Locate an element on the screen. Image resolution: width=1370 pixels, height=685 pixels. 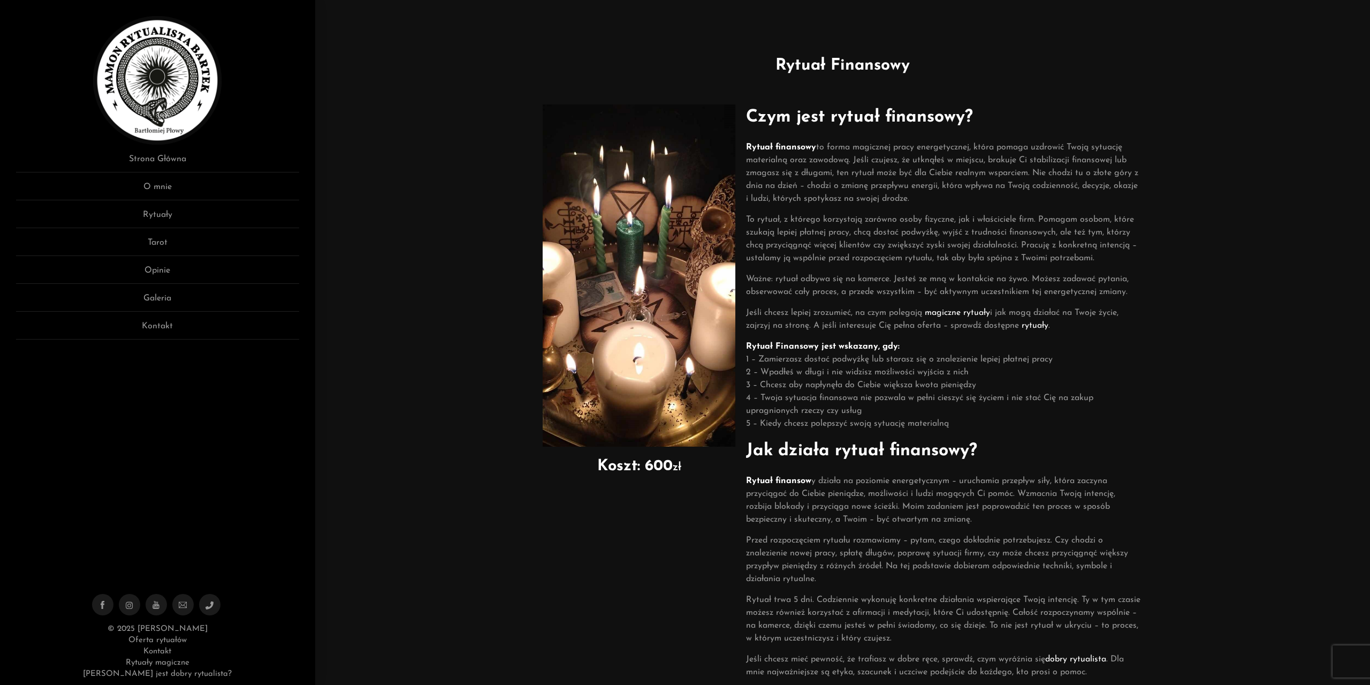
a: O mnie is located at coordinates (157, 190).